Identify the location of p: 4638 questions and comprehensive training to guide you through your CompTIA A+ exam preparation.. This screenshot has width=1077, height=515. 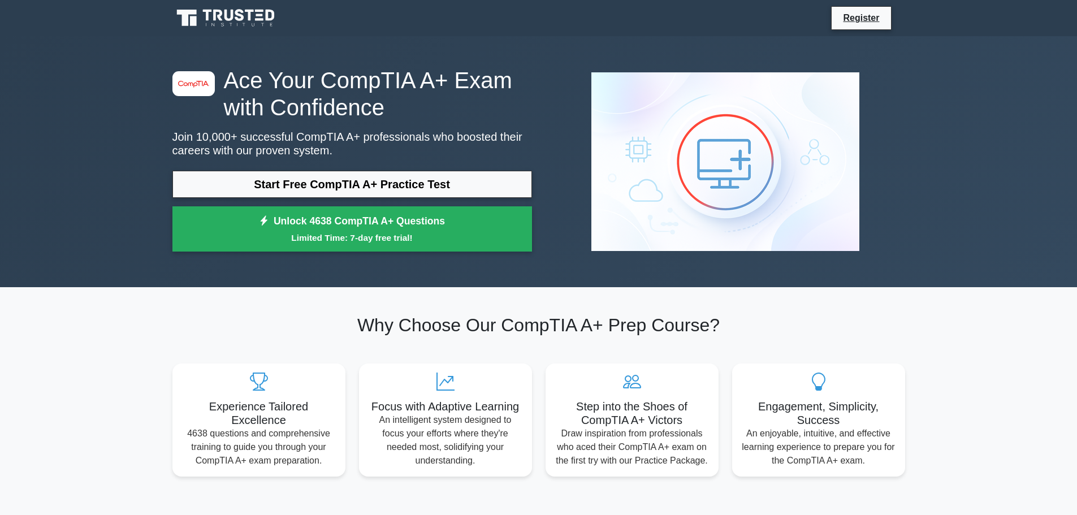
(259, 447).